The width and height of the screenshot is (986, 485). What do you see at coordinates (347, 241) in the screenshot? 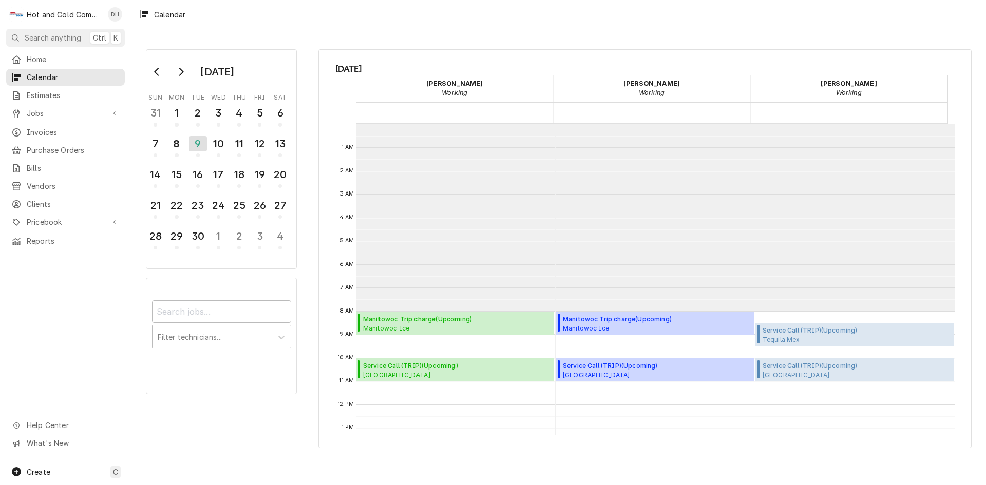
I see `span: 5 AM` at bounding box center [347, 241].